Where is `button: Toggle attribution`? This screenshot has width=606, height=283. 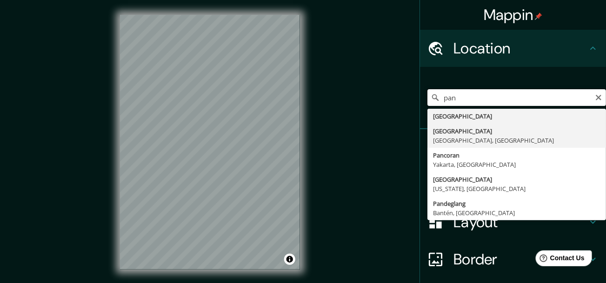 button: Toggle attribution is located at coordinates (290, 260).